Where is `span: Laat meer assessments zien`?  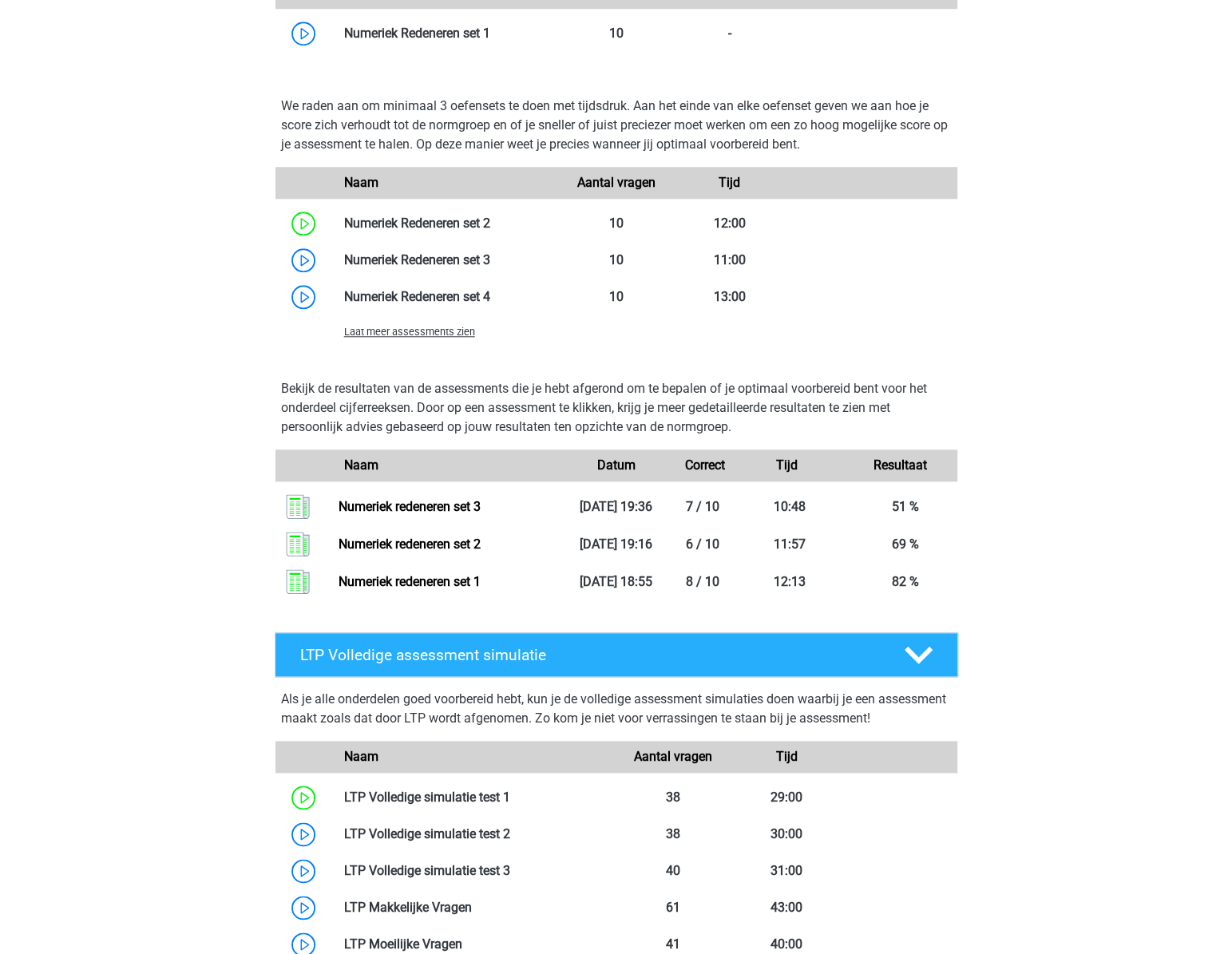
span: Laat meer assessments zien is located at coordinates (409, 331).